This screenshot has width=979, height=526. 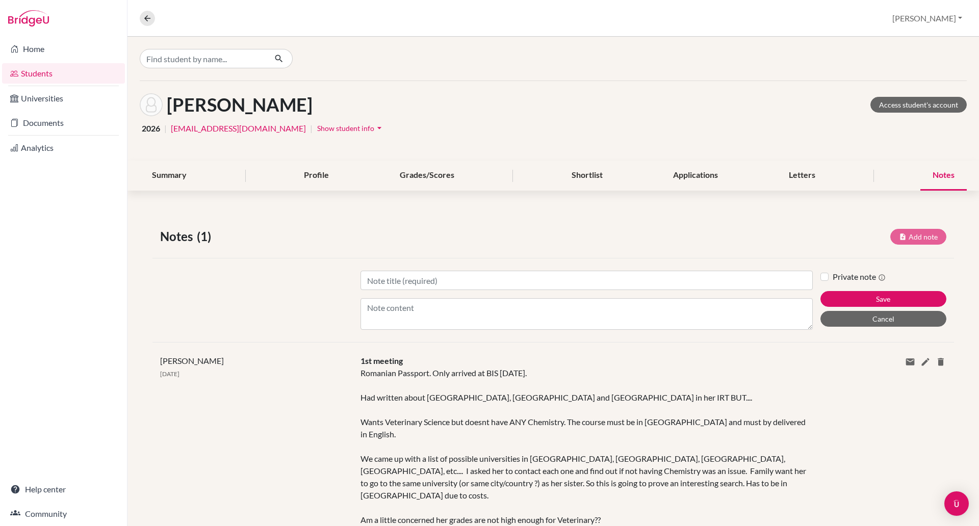 I want to click on a: Access student's account, so click(x=919, y=105).